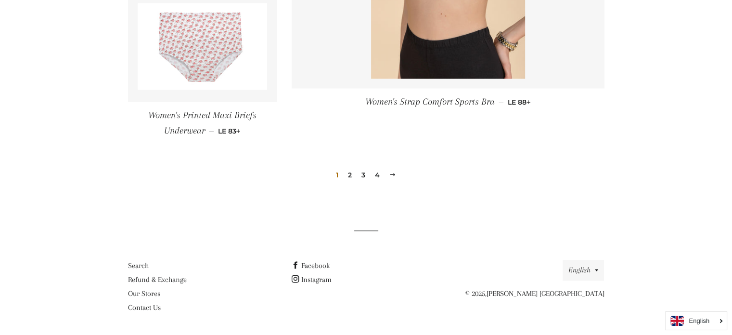 The height and width of the screenshot is (335, 732). I want to click on p: © 2025,, so click(530, 293).